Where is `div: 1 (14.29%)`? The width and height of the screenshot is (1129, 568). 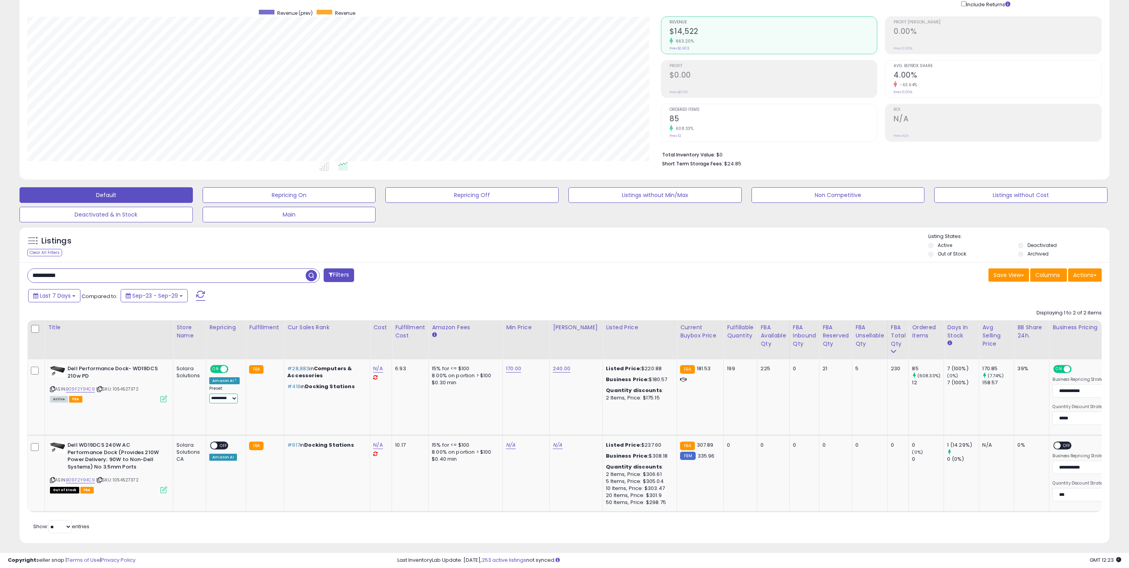
div: 1 (14.29%) is located at coordinates (963, 445).